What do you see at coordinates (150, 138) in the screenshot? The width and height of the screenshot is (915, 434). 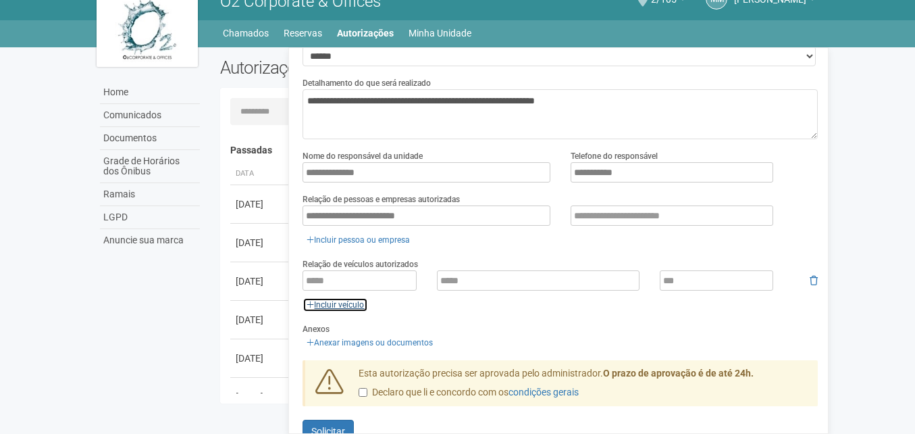 I see `a: Documentos` at bounding box center [150, 138].